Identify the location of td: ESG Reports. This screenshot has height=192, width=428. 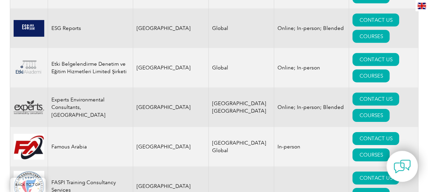
(90, 28).